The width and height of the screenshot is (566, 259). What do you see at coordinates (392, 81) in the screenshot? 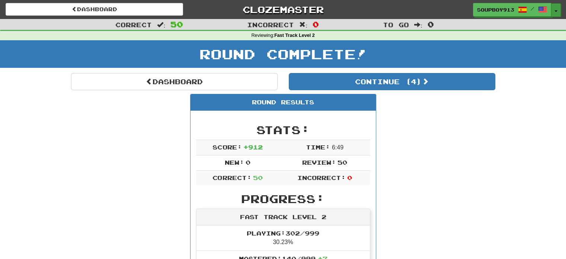
I see `button: Continue (4)` at bounding box center [392, 81].